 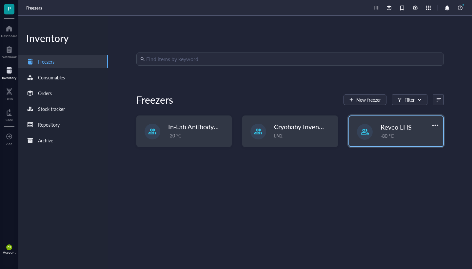 I want to click on div: Consumables, so click(x=51, y=77).